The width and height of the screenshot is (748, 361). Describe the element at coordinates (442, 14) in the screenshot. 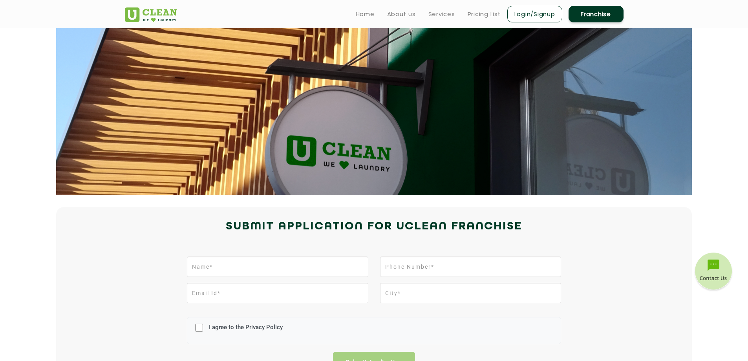

I see `a: Services` at that location.